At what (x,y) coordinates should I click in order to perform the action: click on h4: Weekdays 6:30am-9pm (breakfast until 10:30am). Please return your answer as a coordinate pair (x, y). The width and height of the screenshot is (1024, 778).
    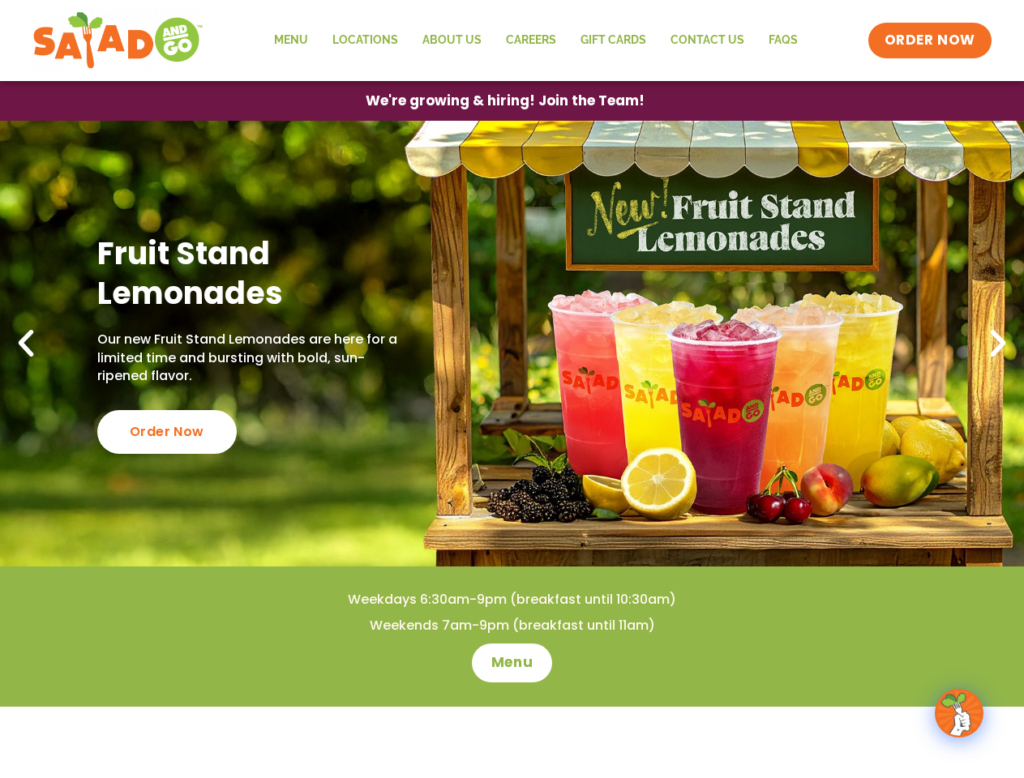
    Looking at the image, I should click on (511, 600).